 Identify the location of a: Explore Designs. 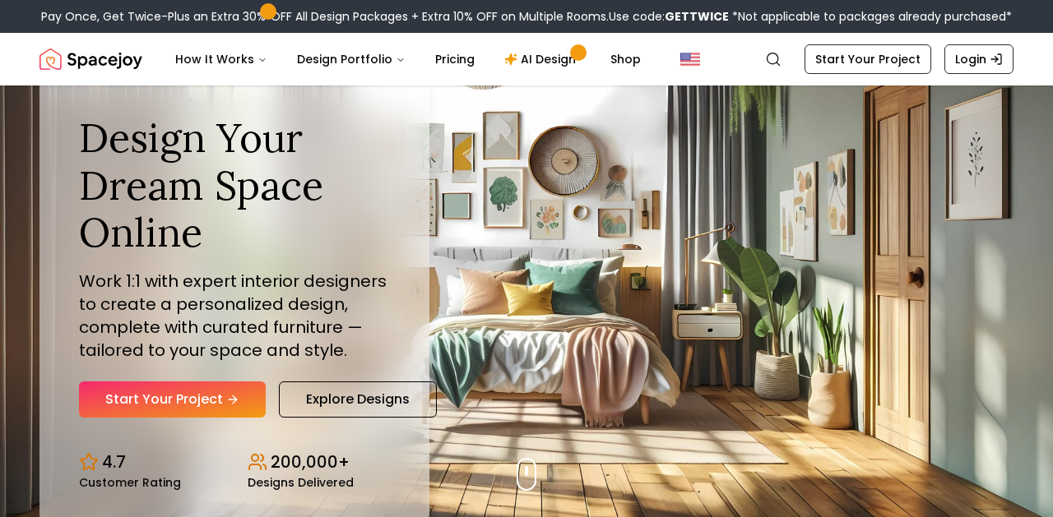
(358, 400).